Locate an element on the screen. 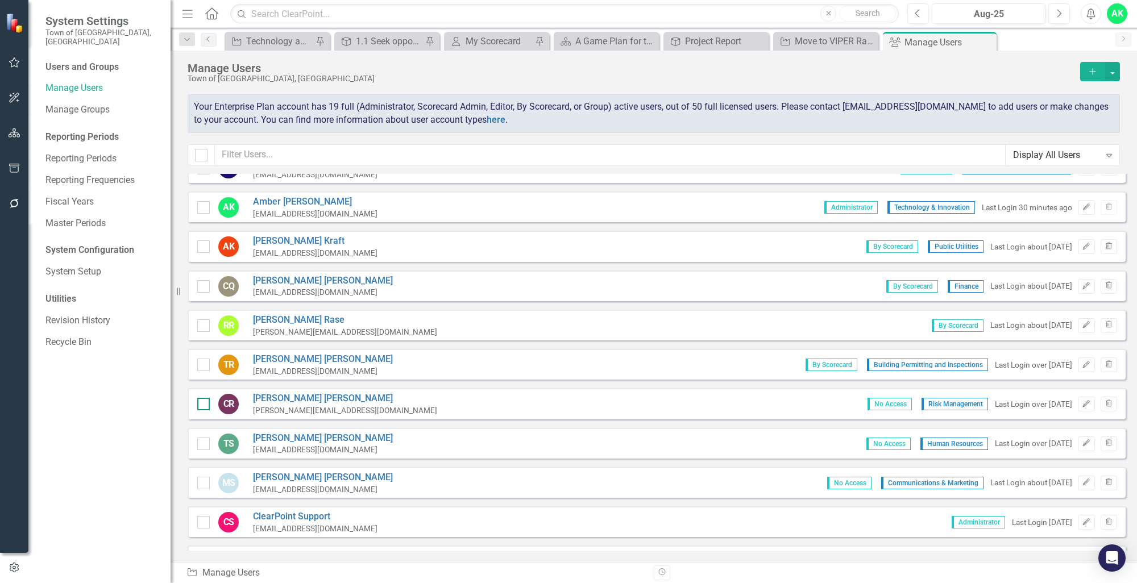 The image size is (1137, 583). span: Search is located at coordinates (867, 13).